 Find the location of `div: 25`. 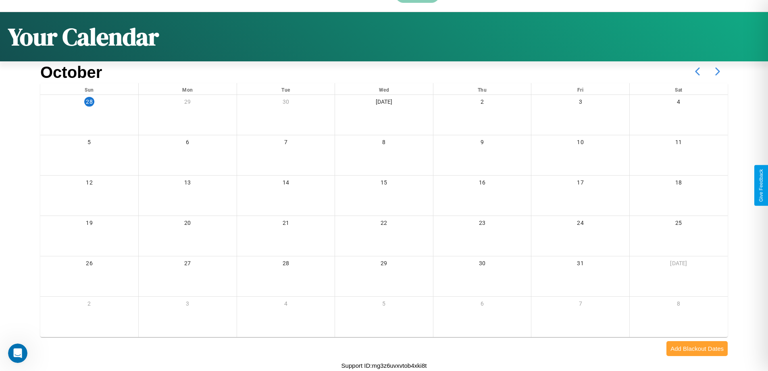

div: 25 is located at coordinates (679, 224).